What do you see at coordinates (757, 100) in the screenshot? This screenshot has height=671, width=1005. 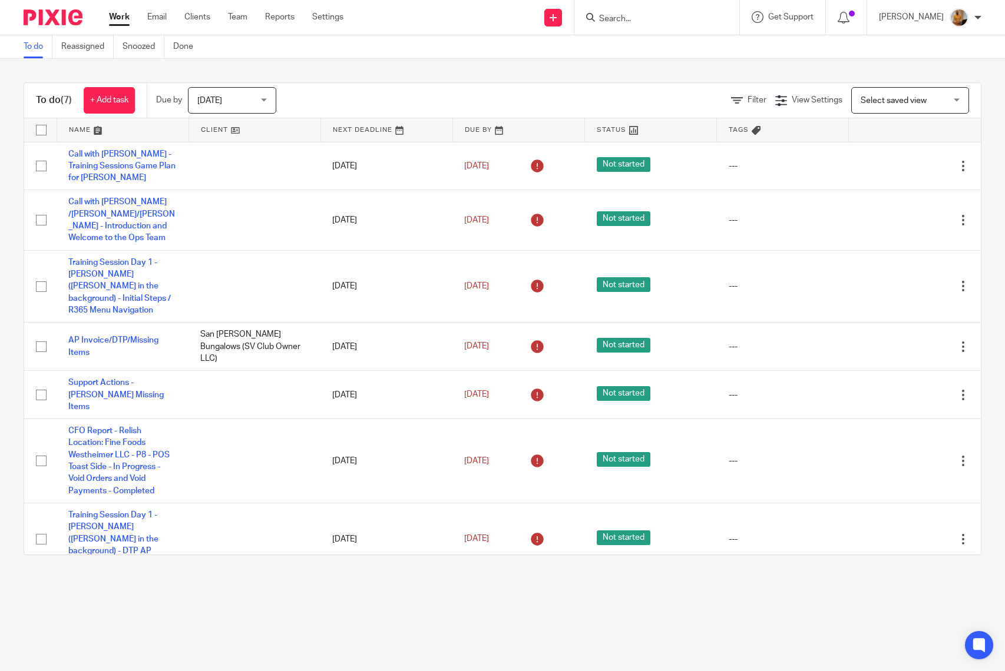 I see `span: Filter` at bounding box center [757, 100].